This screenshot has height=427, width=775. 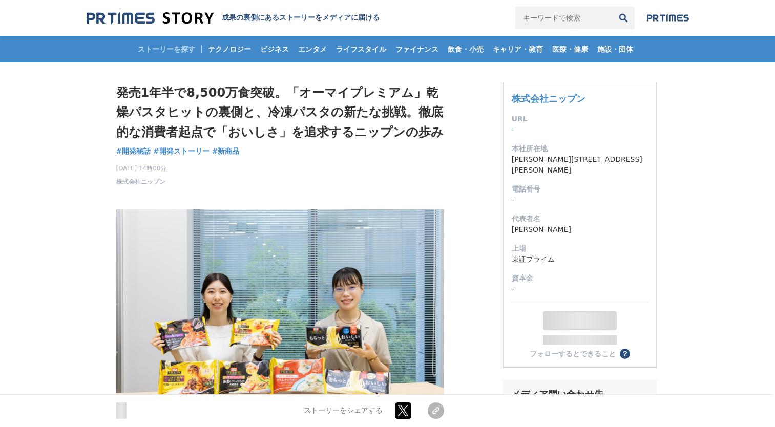 What do you see at coordinates (301, 18) in the screenshot?
I see `h2: 成果の裏側にあるストーリーをメディアに届ける` at bounding box center [301, 18].